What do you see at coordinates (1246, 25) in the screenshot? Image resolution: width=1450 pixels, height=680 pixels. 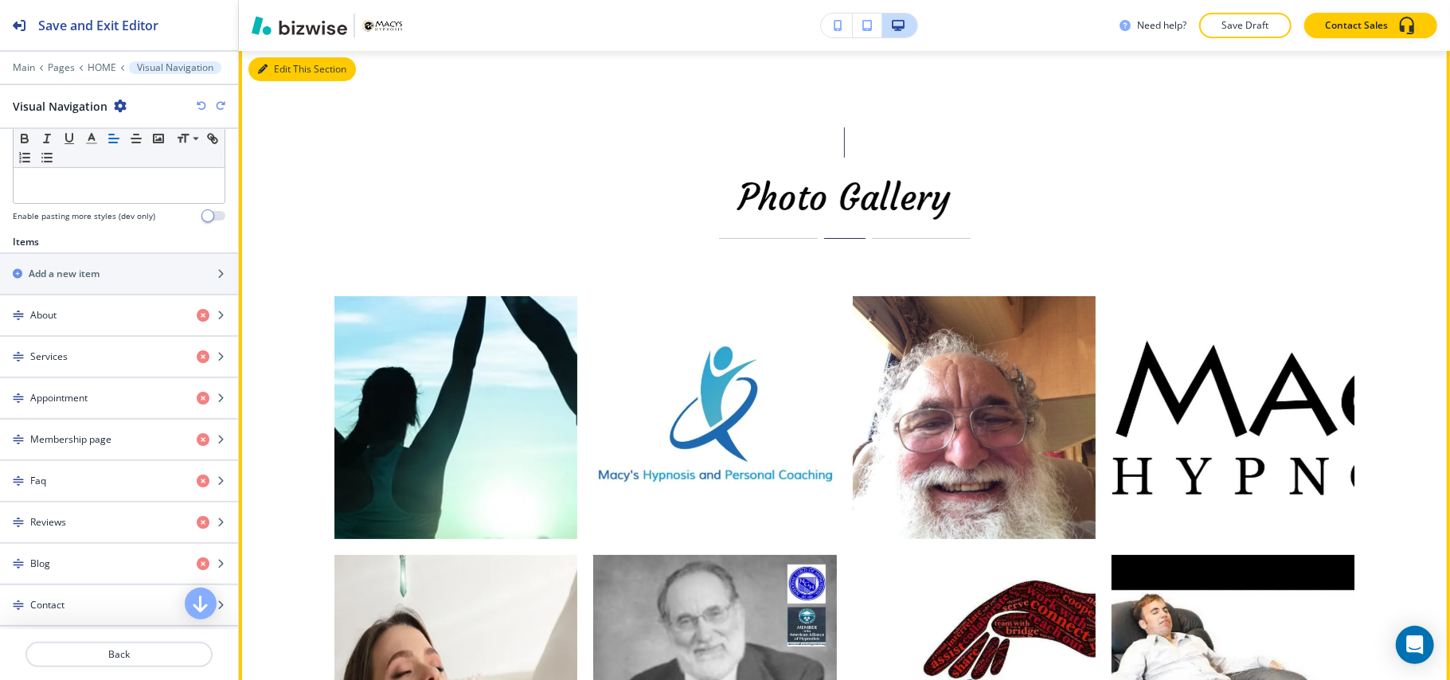 I see `button: Save Draft` at bounding box center [1246, 25].